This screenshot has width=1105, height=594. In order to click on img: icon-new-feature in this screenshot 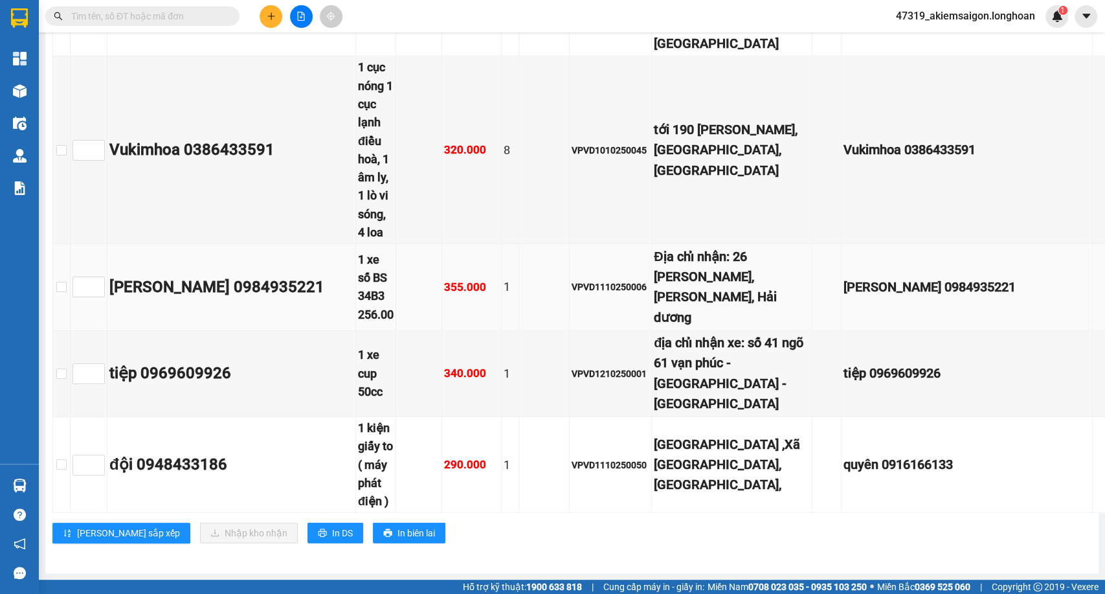, I will do `click(1058, 16)`.